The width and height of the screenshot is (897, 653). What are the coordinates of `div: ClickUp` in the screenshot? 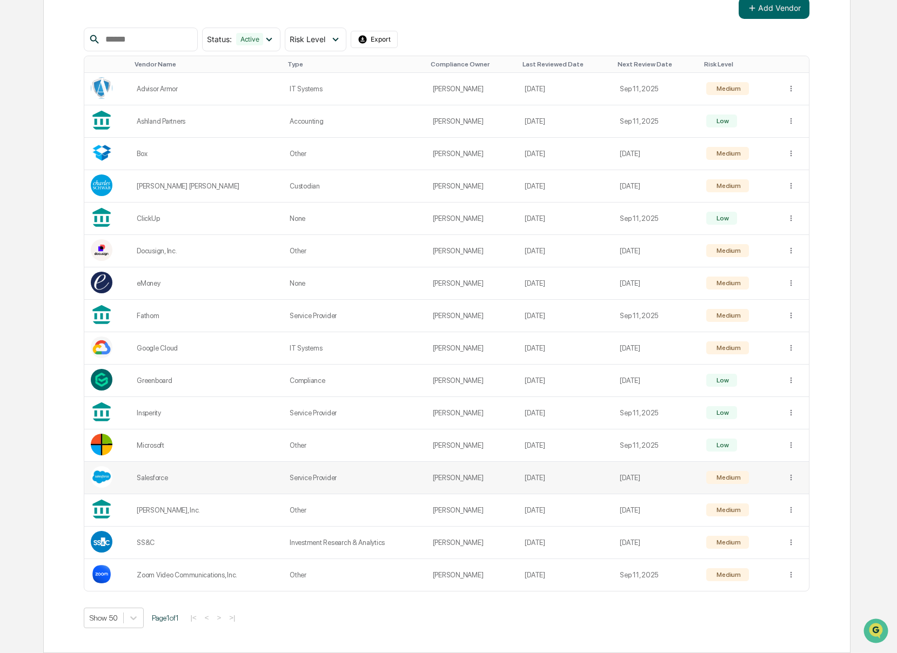 It's located at (206, 218).